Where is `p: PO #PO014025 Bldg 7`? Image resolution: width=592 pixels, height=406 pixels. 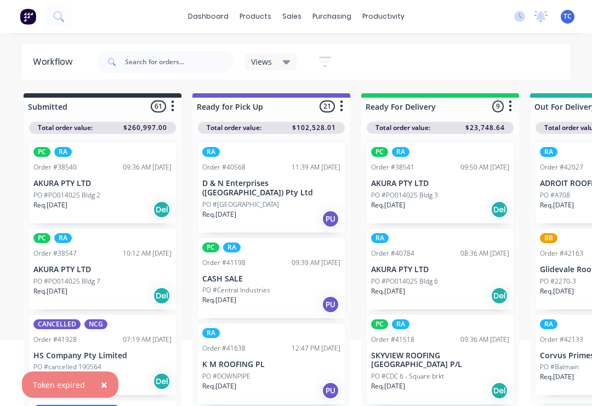 p: PO #PO014025 Bldg 7 is located at coordinates (67, 281).